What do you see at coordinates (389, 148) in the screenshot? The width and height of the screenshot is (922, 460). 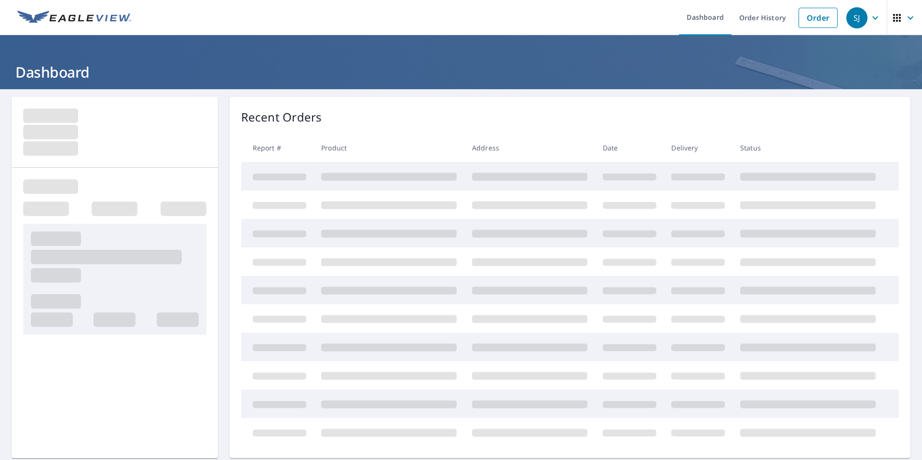 I see `th: Product` at bounding box center [389, 148].